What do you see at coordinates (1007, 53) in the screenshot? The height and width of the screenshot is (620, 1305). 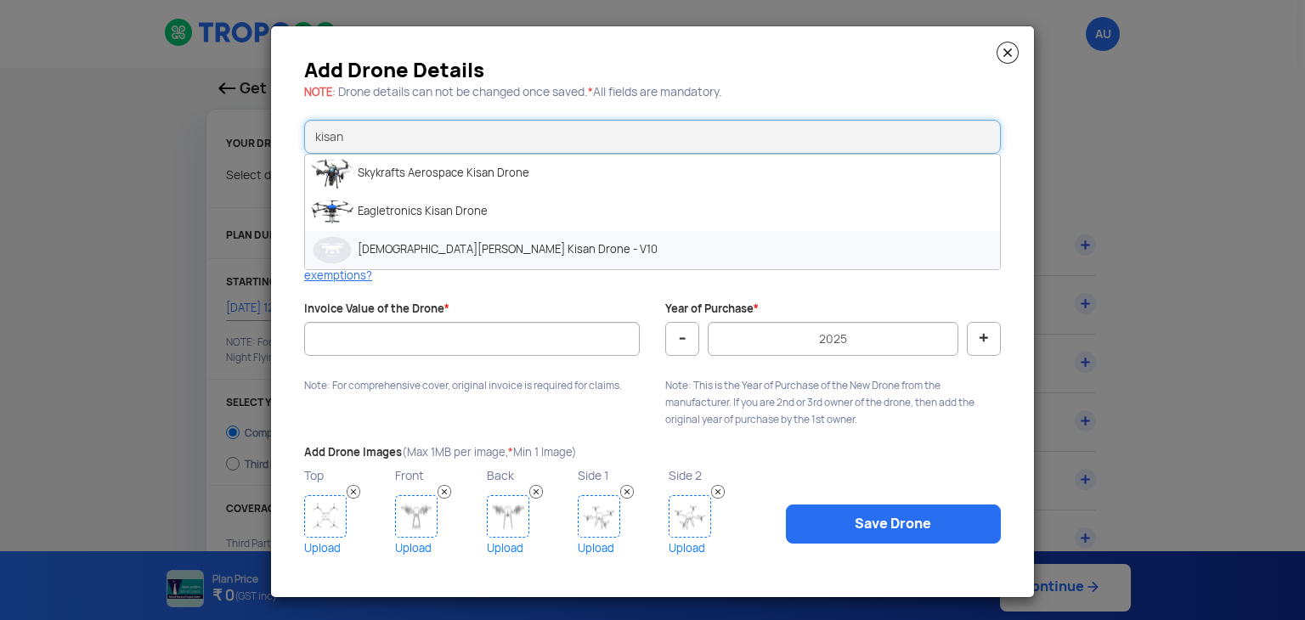 I see `img: close` at bounding box center [1007, 53].